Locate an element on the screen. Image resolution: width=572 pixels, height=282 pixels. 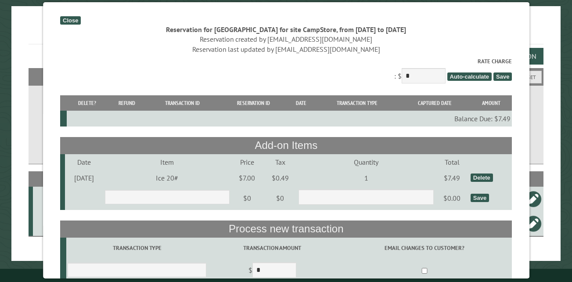
th: Captured Date is located at coordinates (435, 103).